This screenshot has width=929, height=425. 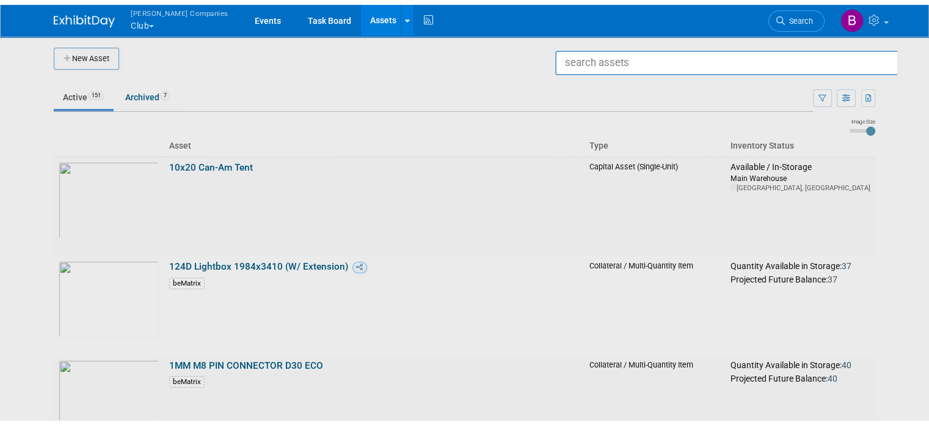 I want to click on img: Barbara Brzezinska, so click(x=852, y=16).